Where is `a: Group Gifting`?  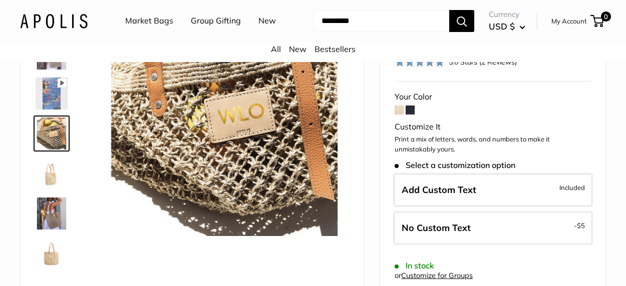
a: Group Gifting is located at coordinates (216, 21).